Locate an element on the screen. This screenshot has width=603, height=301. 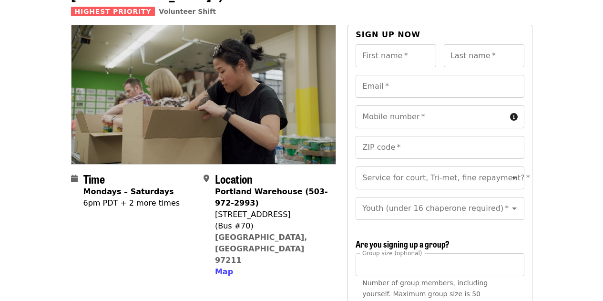
i: map-marker-alt icon is located at coordinates (206, 178).